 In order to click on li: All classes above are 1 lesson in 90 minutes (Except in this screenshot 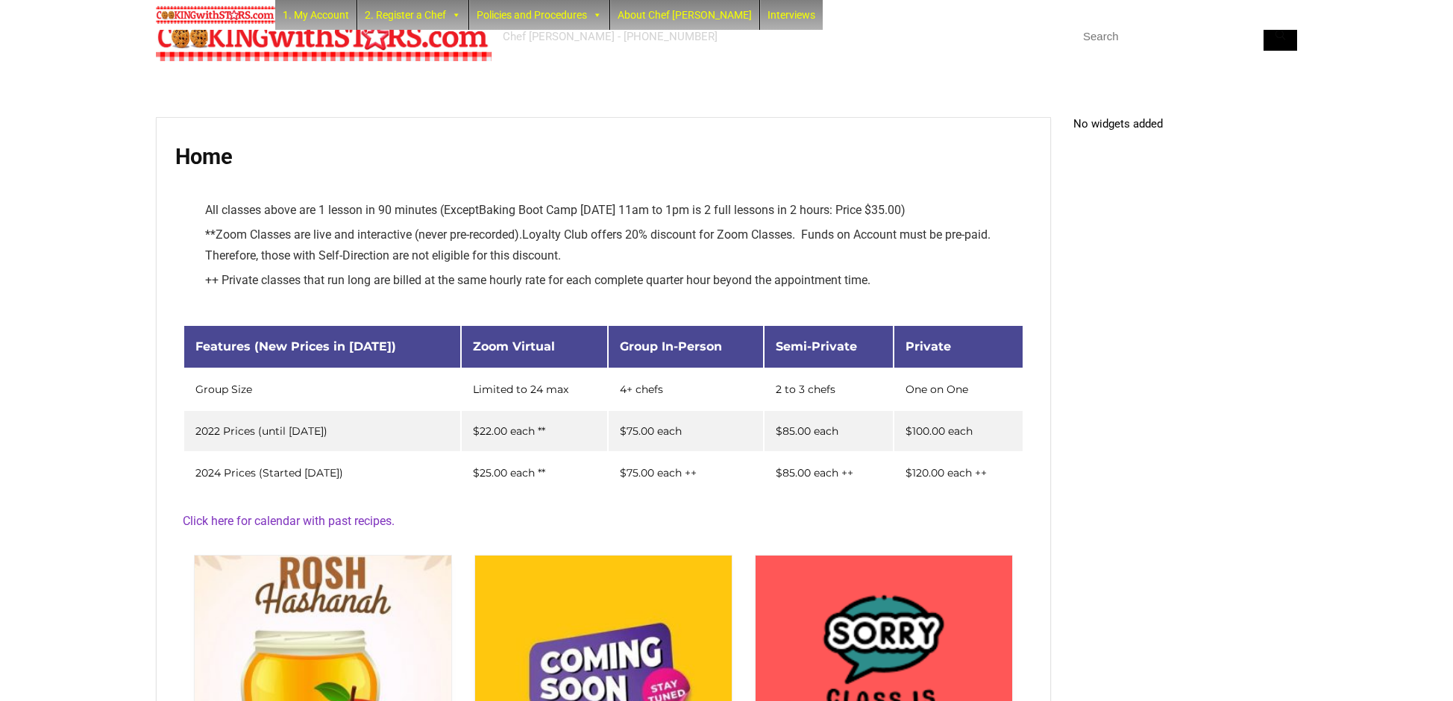, I will do `click(615, 210)`.